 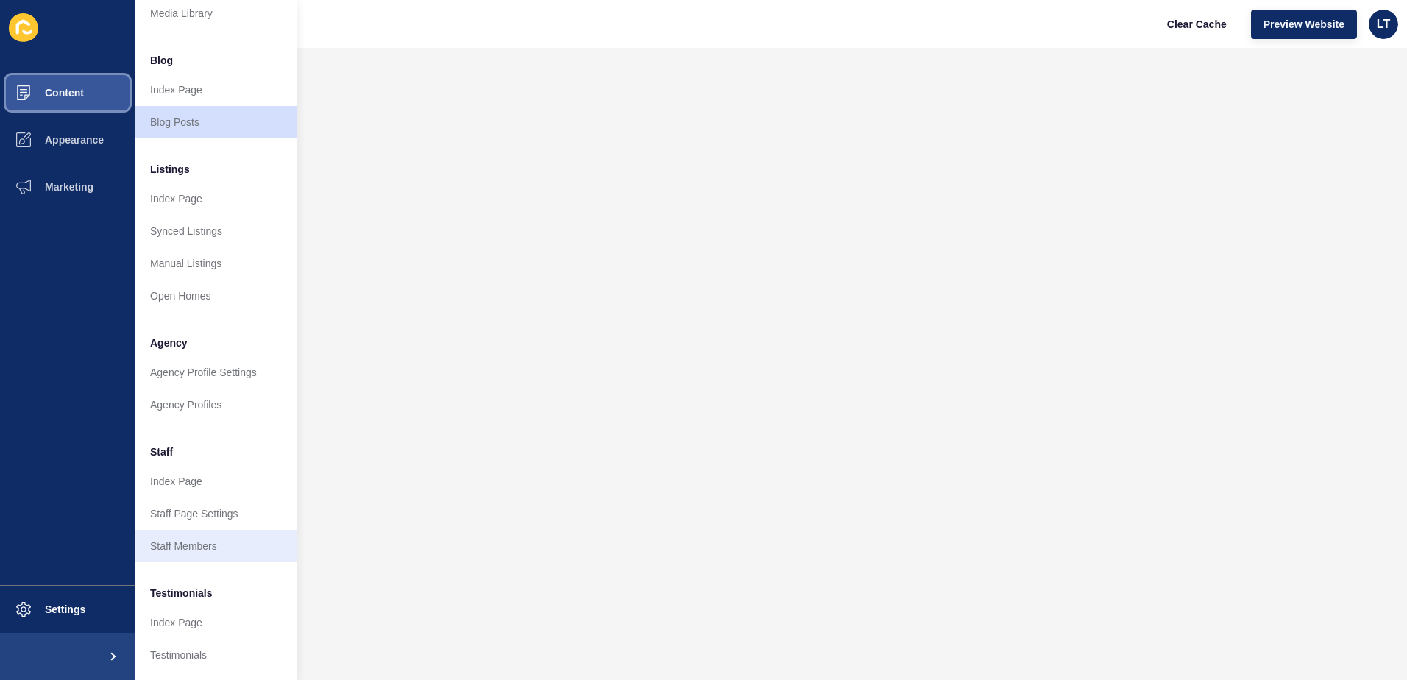 What do you see at coordinates (161, 452) in the screenshot?
I see `span: Staff` at bounding box center [161, 452].